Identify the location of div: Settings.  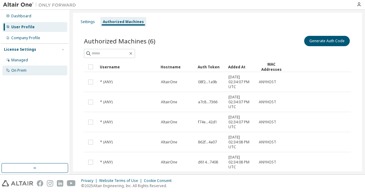
(88, 22).